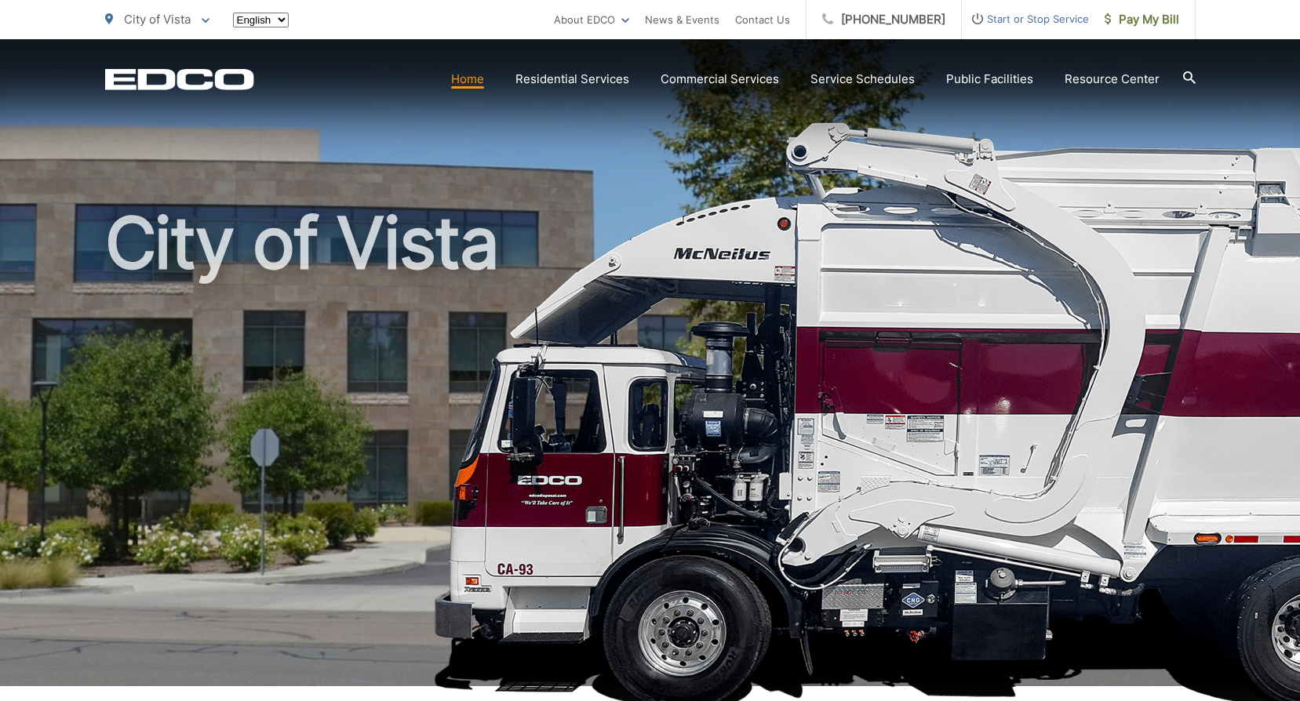  Describe the element at coordinates (650, 452) in the screenshot. I see `h1: City of Vista` at that location.